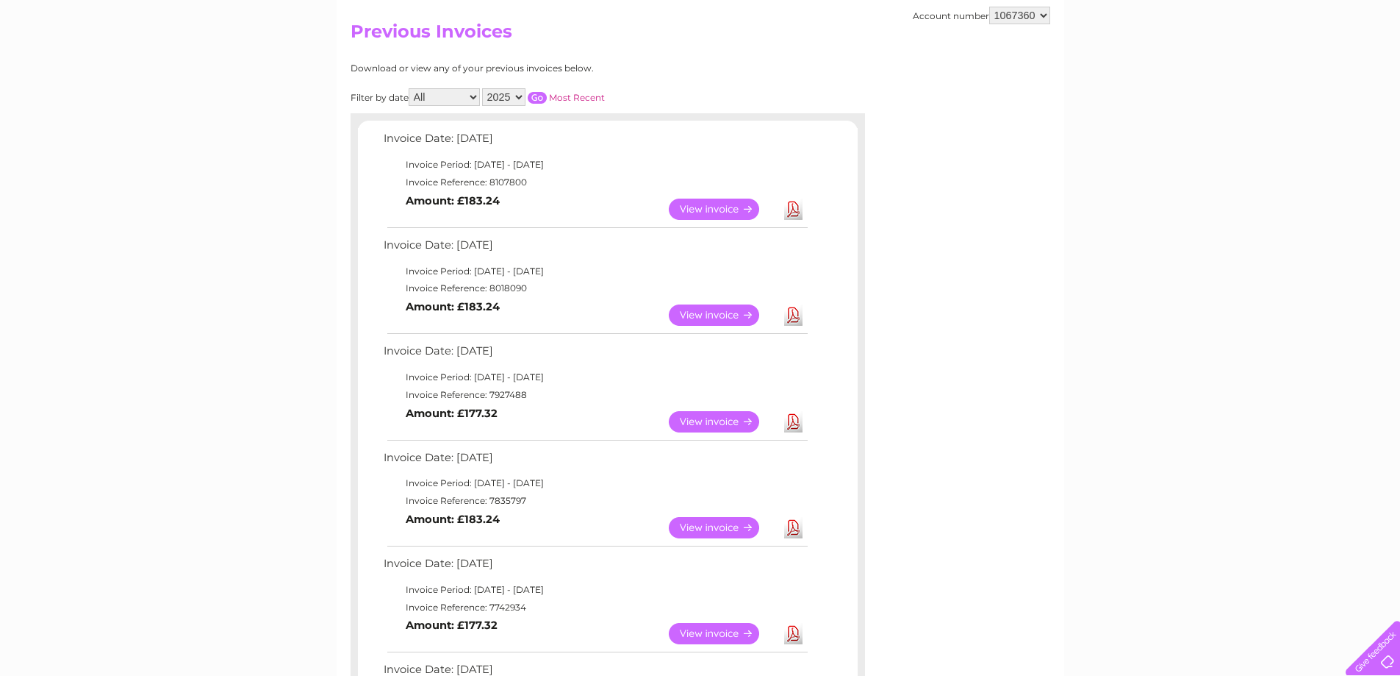  What do you see at coordinates (595, 288) in the screenshot?
I see `td: Invoice Reference: 8018090` at bounding box center [595, 288].